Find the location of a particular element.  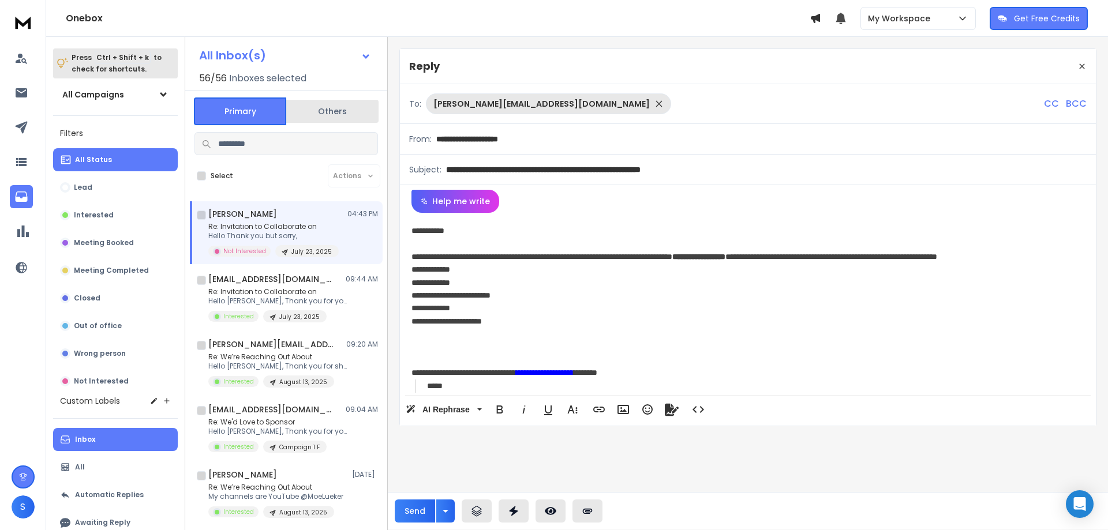

button: All Campaigns is located at coordinates (115, 95).